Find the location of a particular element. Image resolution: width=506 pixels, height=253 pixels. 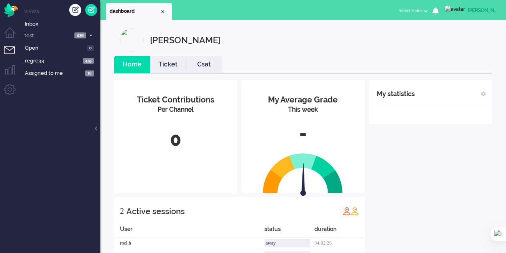

li: Home is located at coordinates (132, 64).